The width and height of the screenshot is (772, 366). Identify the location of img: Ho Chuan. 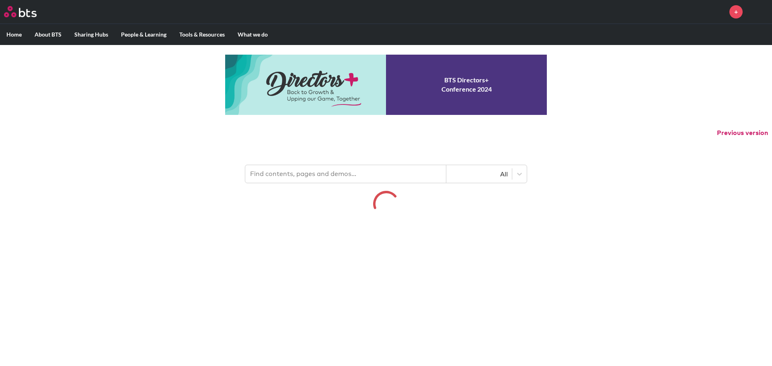
(758, 12).